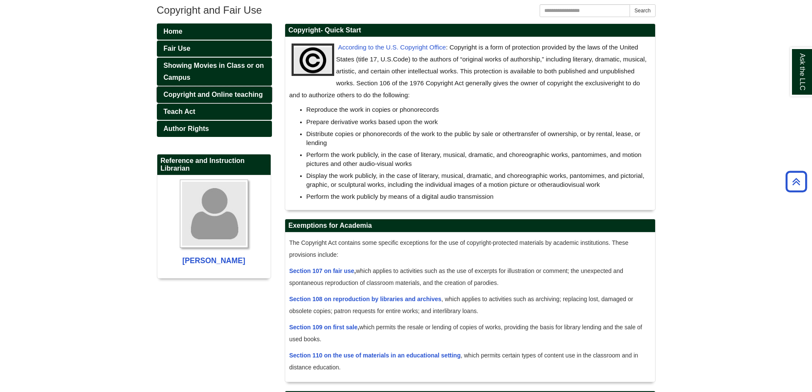 The width and height of the screenshot is (812, 392). What do you see at coordinates (470, 226) in the screenshot?
I see `h2: Exemptions for Academia` at bounding box center [470, 226].